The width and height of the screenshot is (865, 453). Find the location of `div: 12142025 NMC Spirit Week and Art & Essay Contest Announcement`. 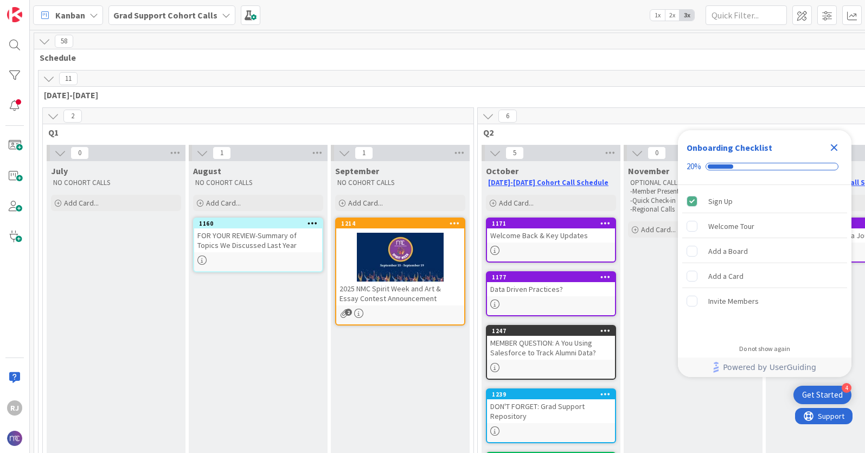

div: 12142025 NMC Spirit Week and Art & Essay Contest Announcement is located at coordinates (400, 262).